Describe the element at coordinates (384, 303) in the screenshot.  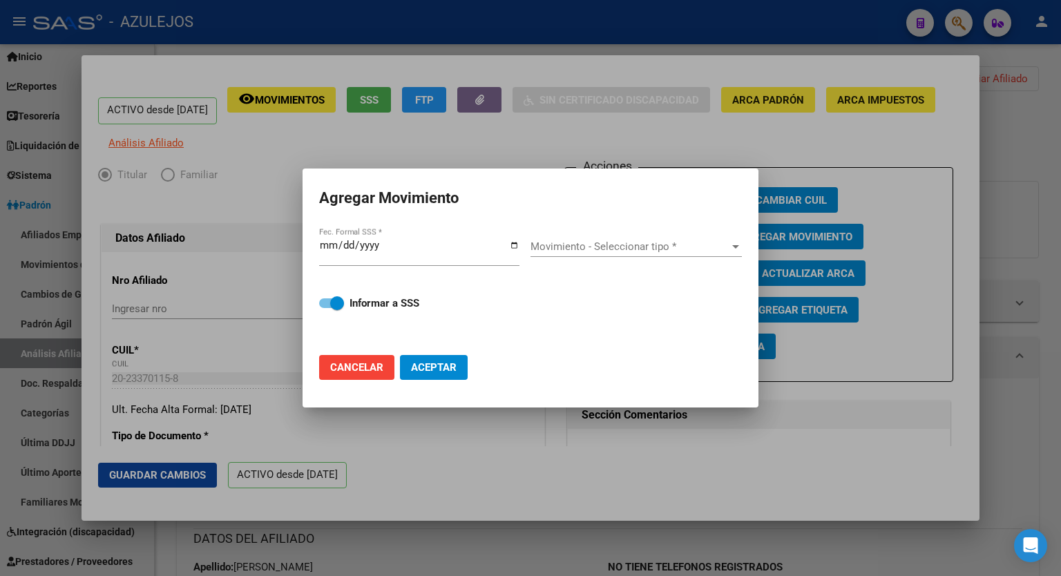
I see `strong: Informar a SSS` at that location.